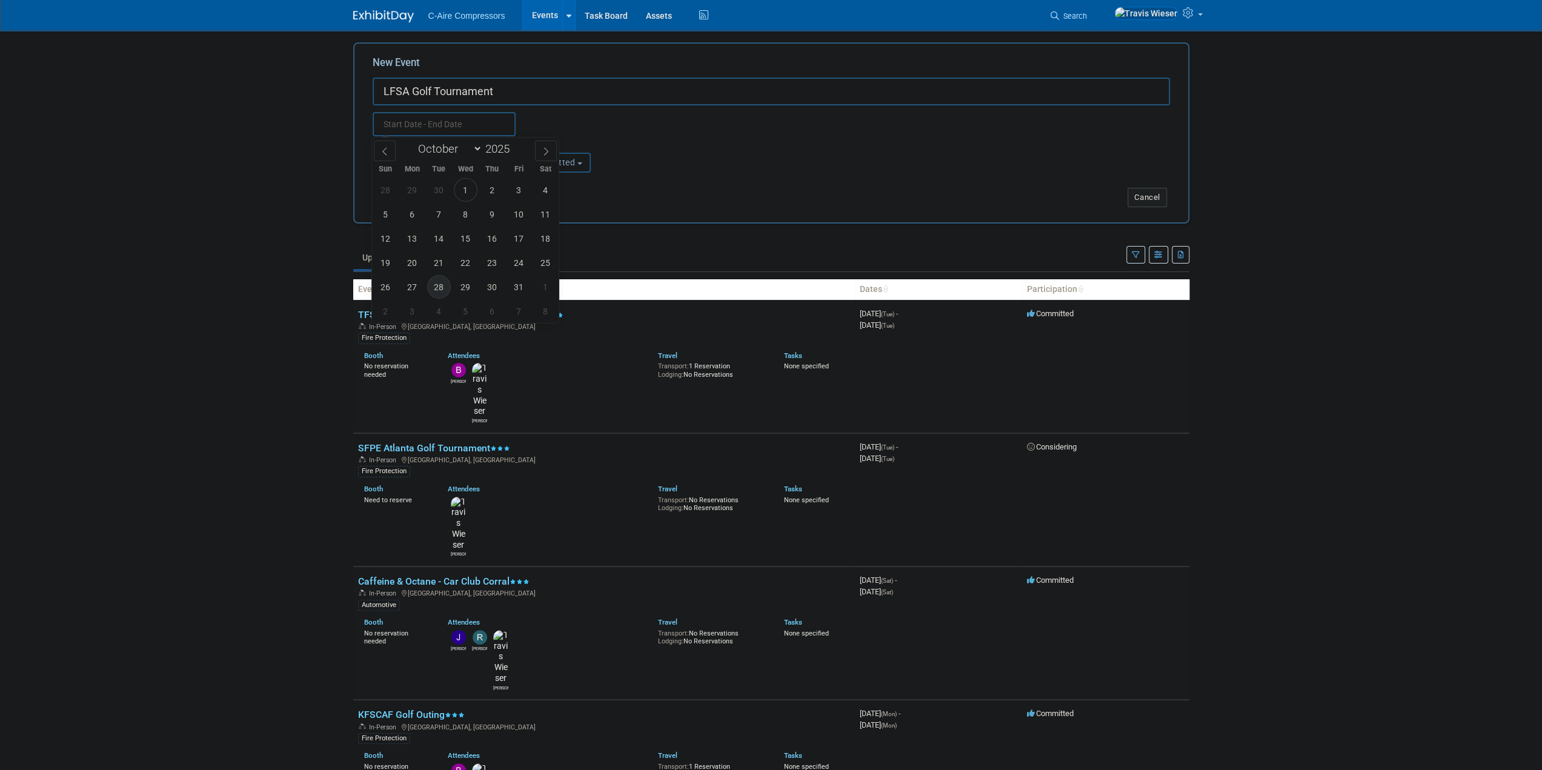 This screenshot has height=770, width=1542. What do you see at coordinates (439, 190) in the screenshot?
I see `span: September 30, 2025` at bounding box center [439, 190].